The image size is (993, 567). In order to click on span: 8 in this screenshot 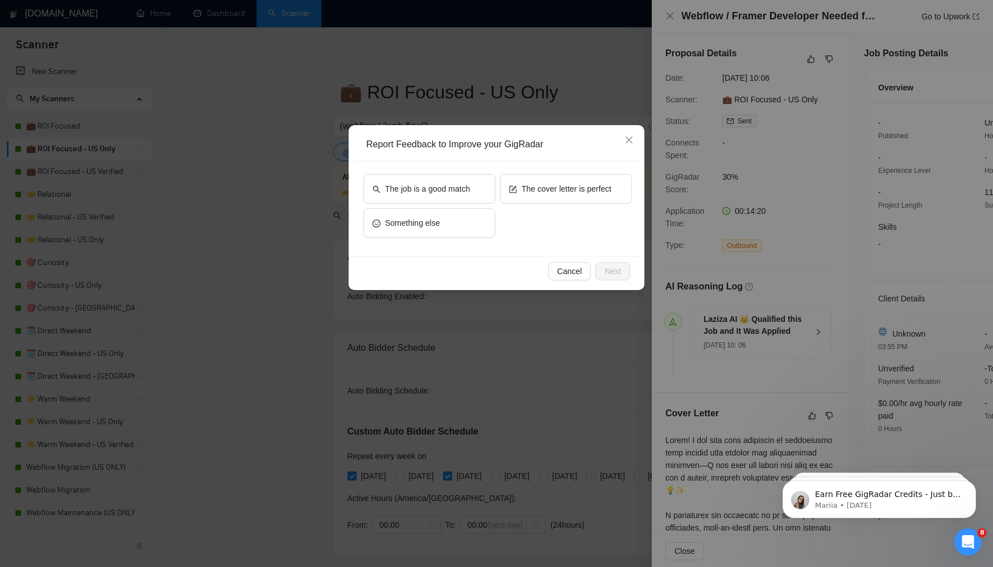, I will do `click(982, 533)`.